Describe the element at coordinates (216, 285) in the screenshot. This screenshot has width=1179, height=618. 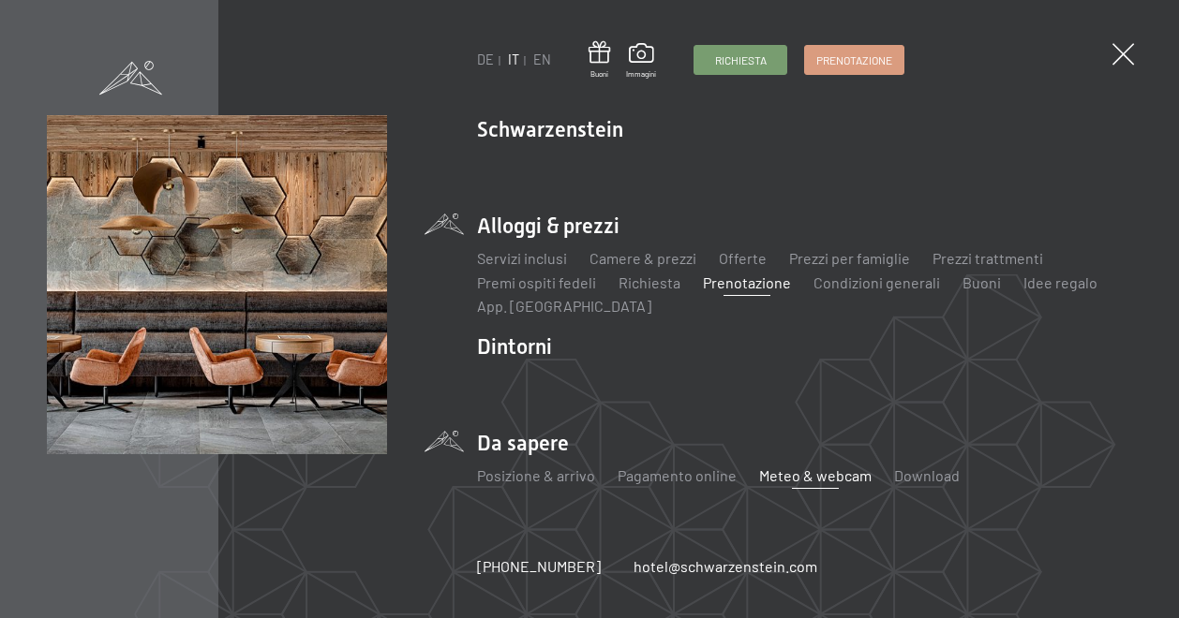
I see `img: [Translate to Italienisch:]` at that location.